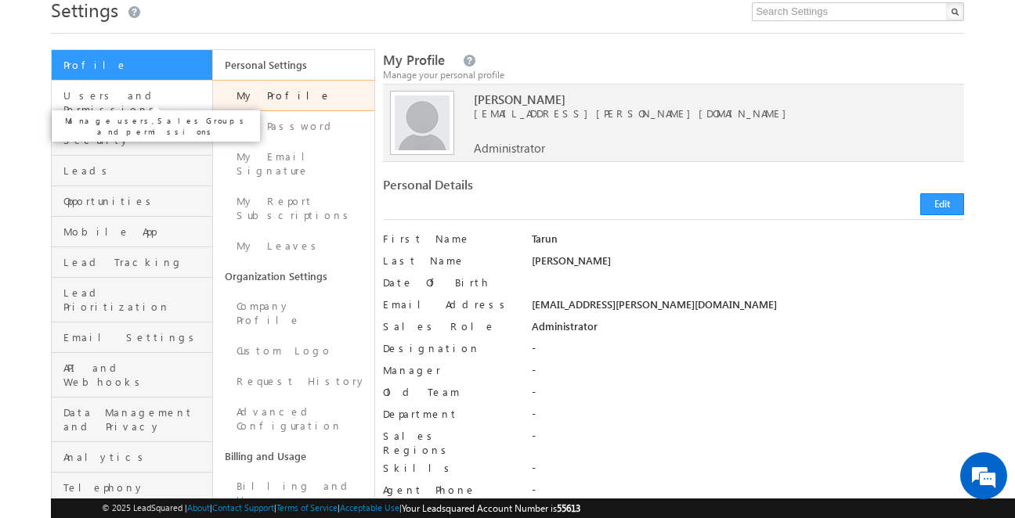 The image size is (1015, 518). Describe the element at coordinates (449, 392) in the screenshot. I see `label: Old Team` at that location.